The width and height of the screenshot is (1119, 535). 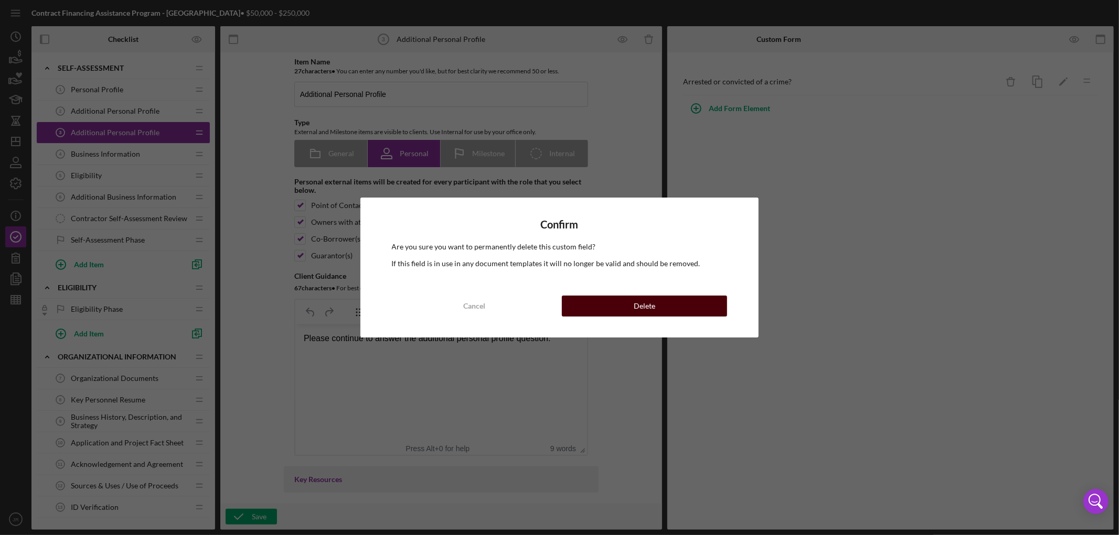 I want to click on button: Cancel, so click(x=474, y=306).